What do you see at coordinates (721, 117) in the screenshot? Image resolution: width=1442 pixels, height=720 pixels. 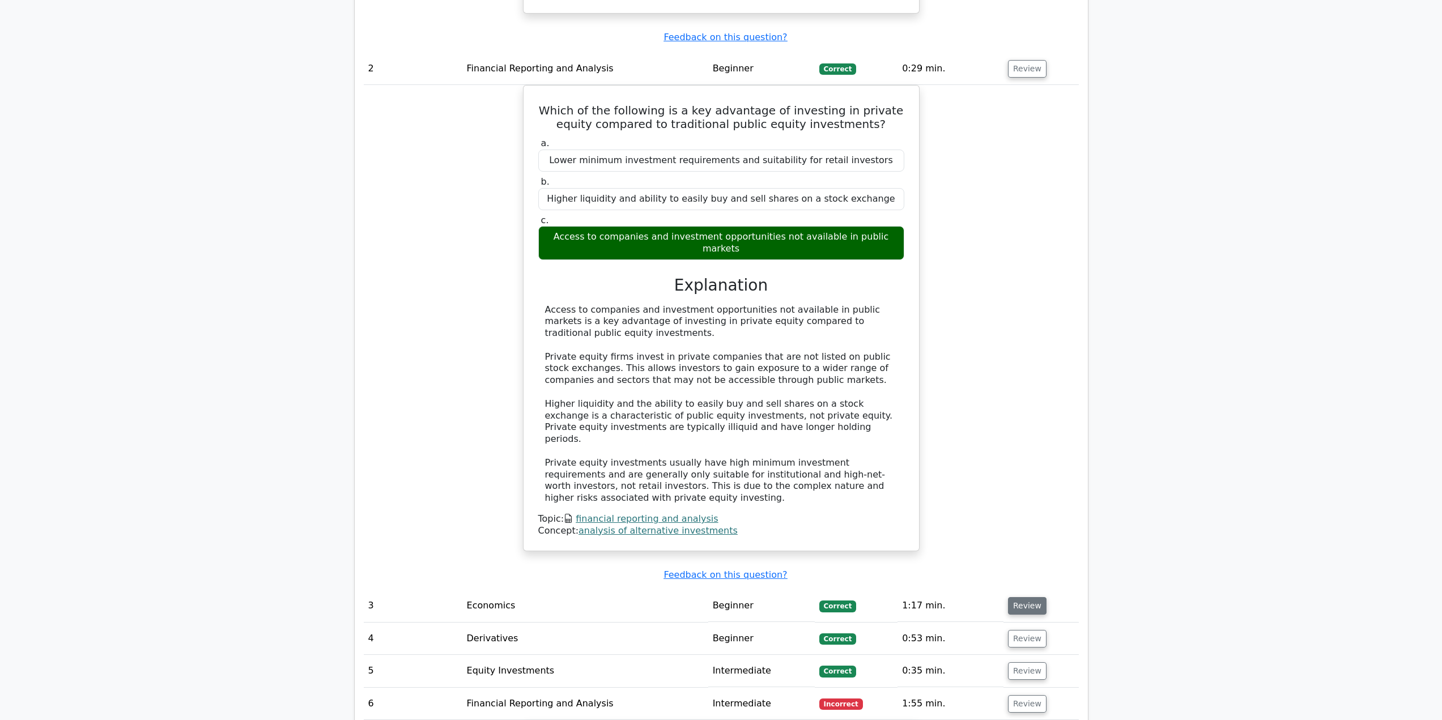 I see `h5: Which of the following is a key advantage of investing in private equity compared to traditional ...` at bounding box center [721, 117].